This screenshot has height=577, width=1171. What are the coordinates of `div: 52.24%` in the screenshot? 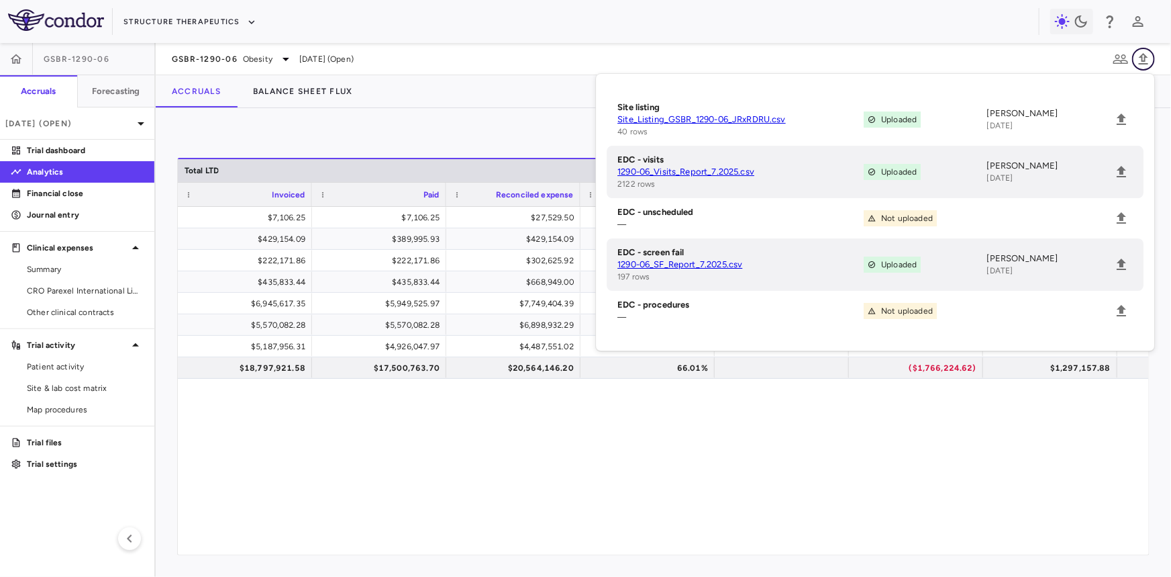 It's located at (650, 346).